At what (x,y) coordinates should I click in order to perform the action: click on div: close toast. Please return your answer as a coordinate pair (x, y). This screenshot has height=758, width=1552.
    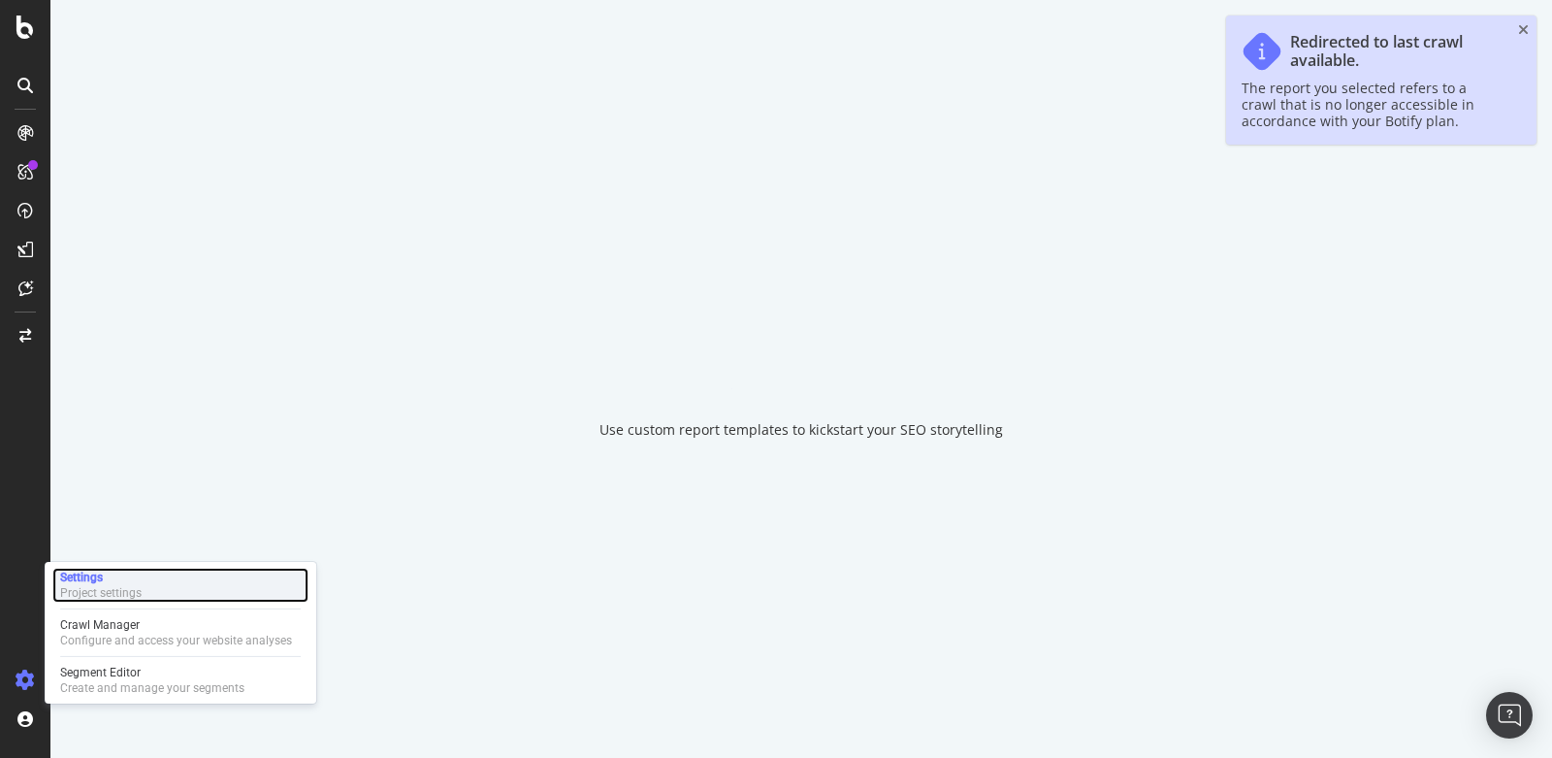
    Looking at the image, I should click on (1523, 30).